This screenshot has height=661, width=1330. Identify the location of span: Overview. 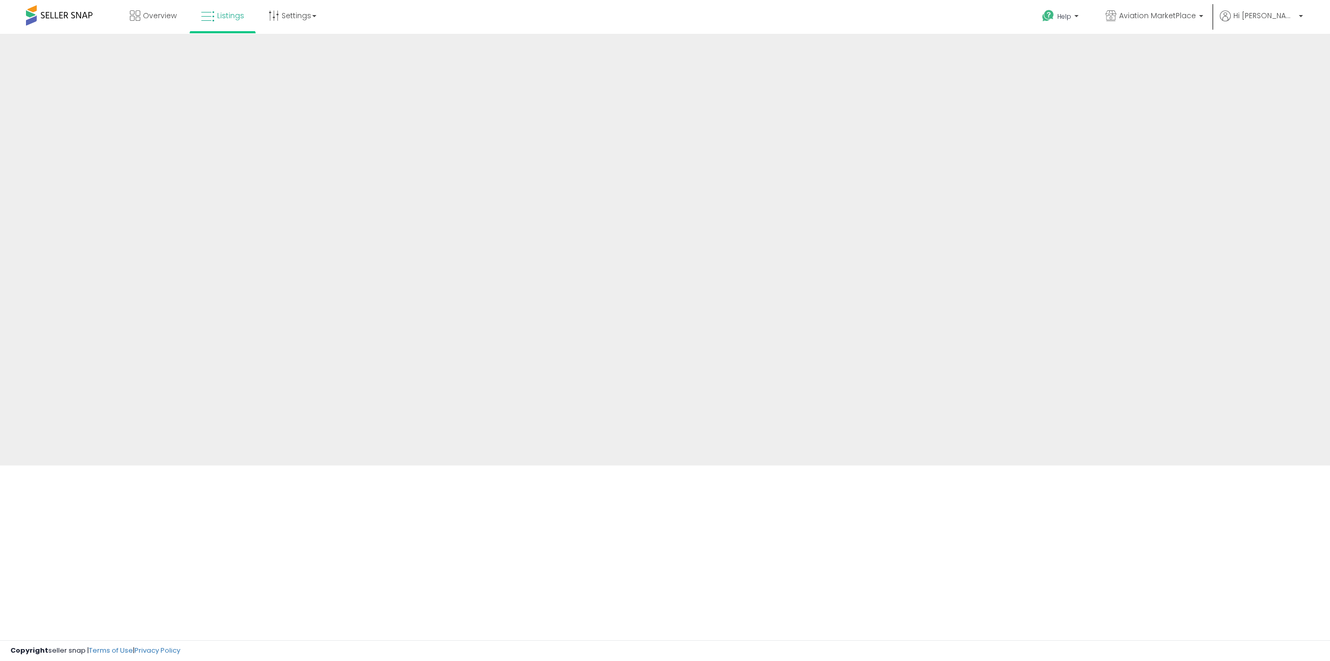
(160, 16).